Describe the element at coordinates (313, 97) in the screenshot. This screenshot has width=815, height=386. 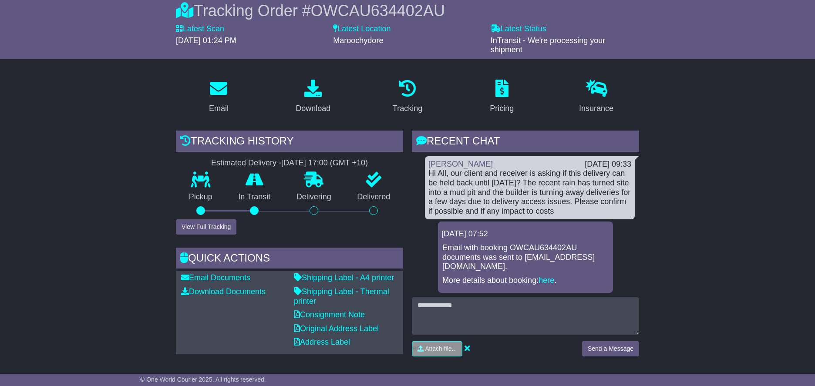
I see `a: Download` at that location.